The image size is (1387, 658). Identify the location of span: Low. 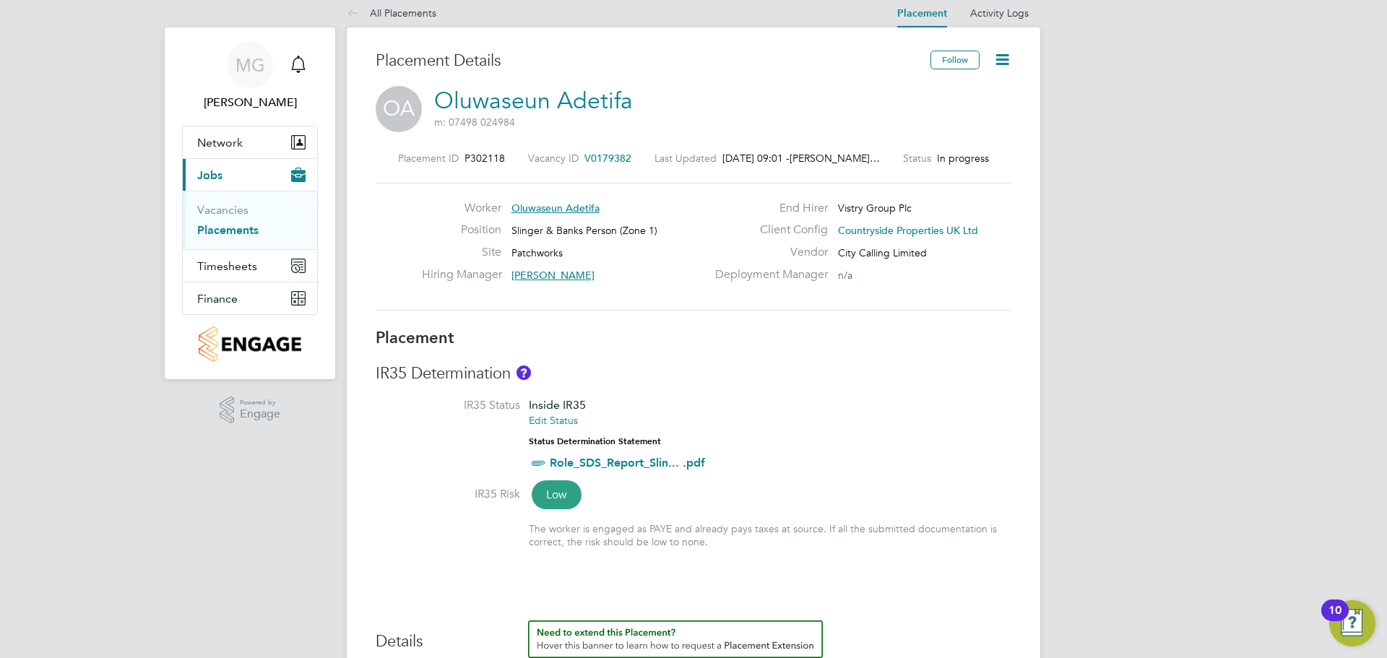
(556, 495).